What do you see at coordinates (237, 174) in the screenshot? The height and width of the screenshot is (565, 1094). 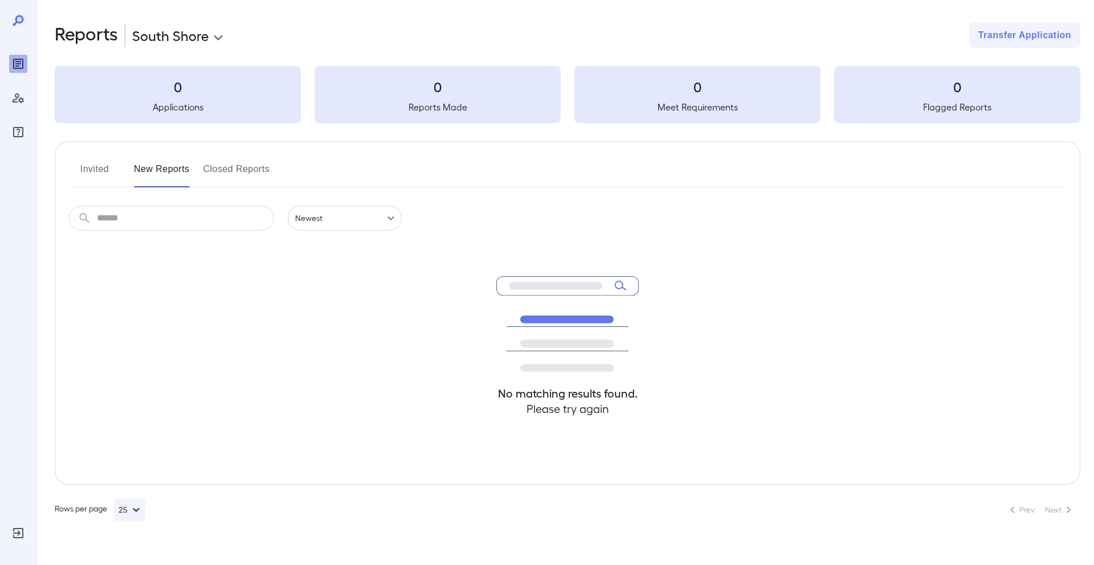 I see `button: Closed Reports` at bounding box center [237, 174].